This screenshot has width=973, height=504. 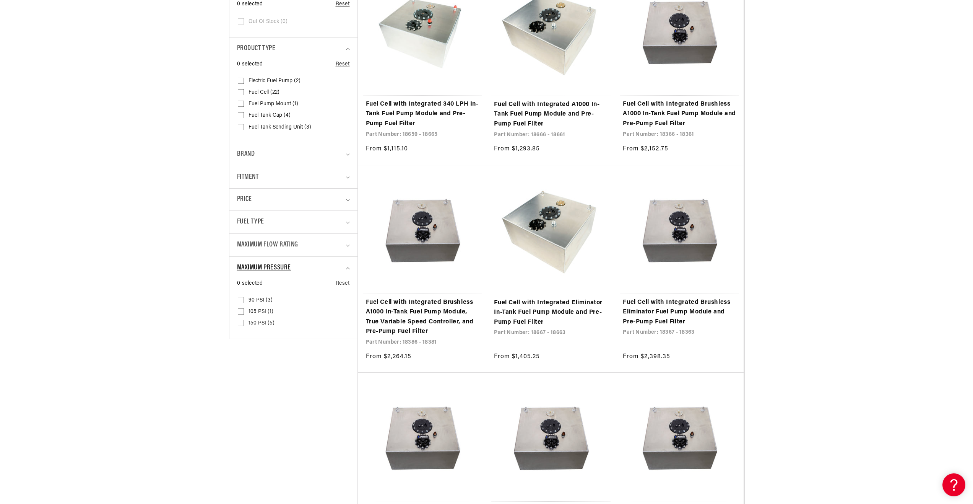 What do you see at coordinates (275, 81) in the screenshot?
I see `span: Electric Fuel Pump (2)` at bounding box center [275, 81].